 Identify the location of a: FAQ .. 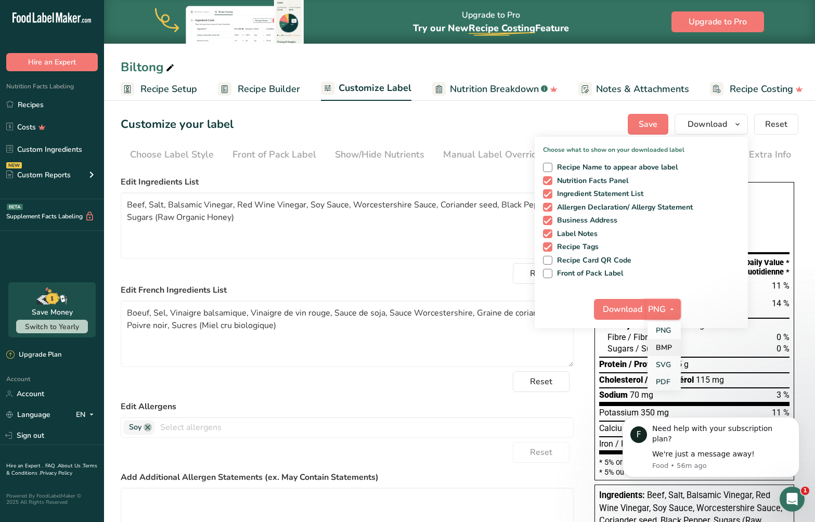
(52, 466).